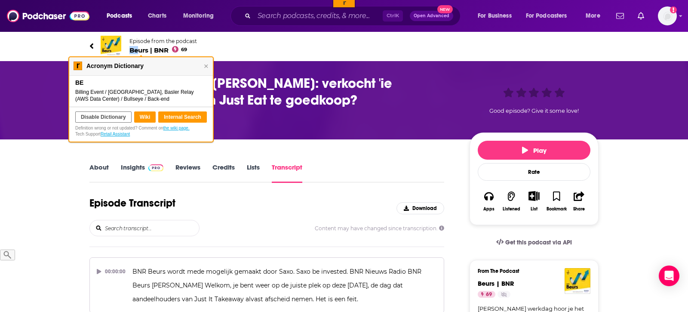 This screenshot has width=688, height=312. I want to click on div: Share, so click(578, 209).